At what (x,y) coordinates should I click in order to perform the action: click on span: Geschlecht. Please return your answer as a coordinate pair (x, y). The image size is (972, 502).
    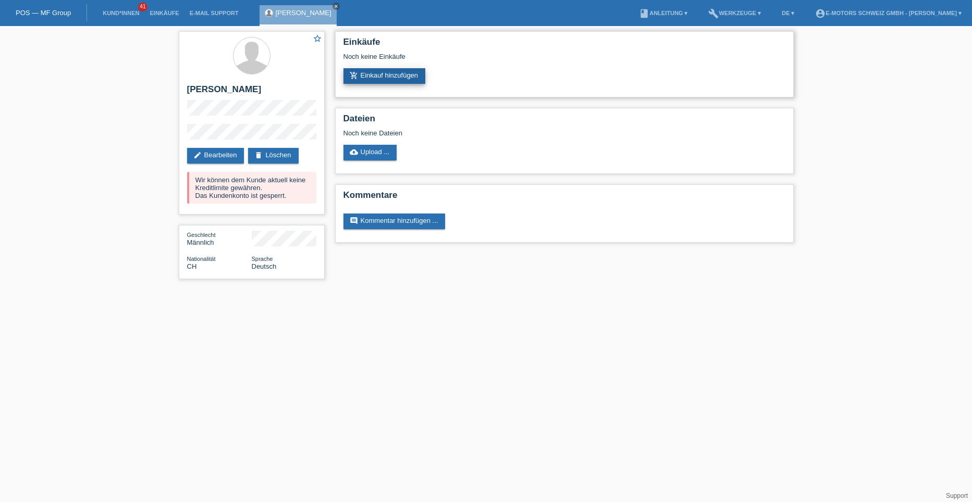
    Looking at the image, I should click on (201, 235).